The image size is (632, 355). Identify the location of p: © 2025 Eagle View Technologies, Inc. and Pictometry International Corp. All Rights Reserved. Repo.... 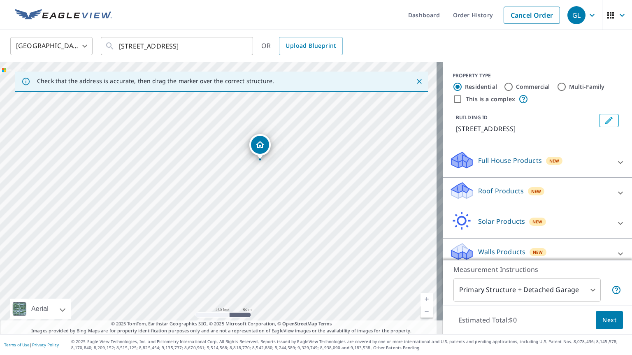
(350, 345).